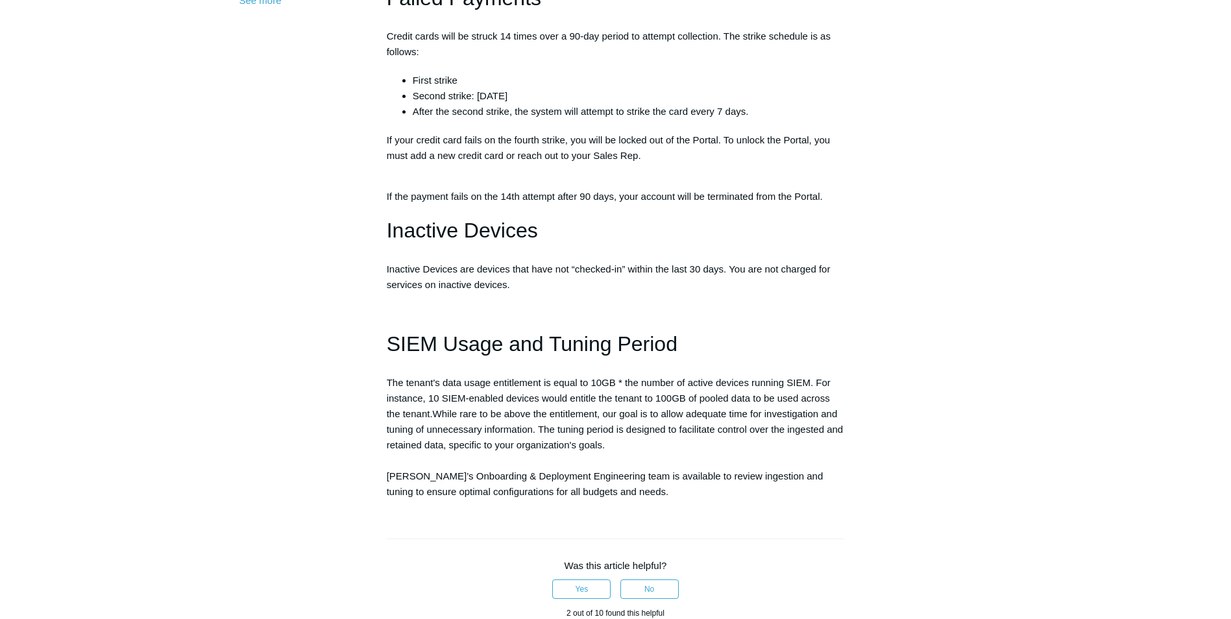  Describe the element at coordinates (616, 438) in the screenshot. I see `p: While rare to be above the entitlement, our goal is to allow adequate time for investigation and ...` at that location.